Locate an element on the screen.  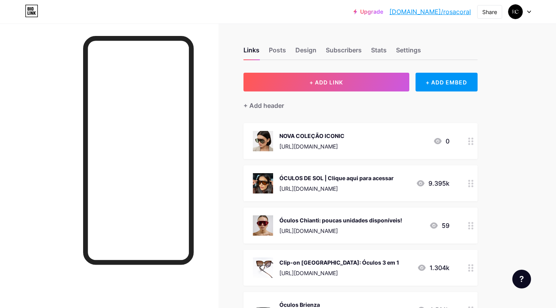
div: Share is located at coordinates (490, 12).